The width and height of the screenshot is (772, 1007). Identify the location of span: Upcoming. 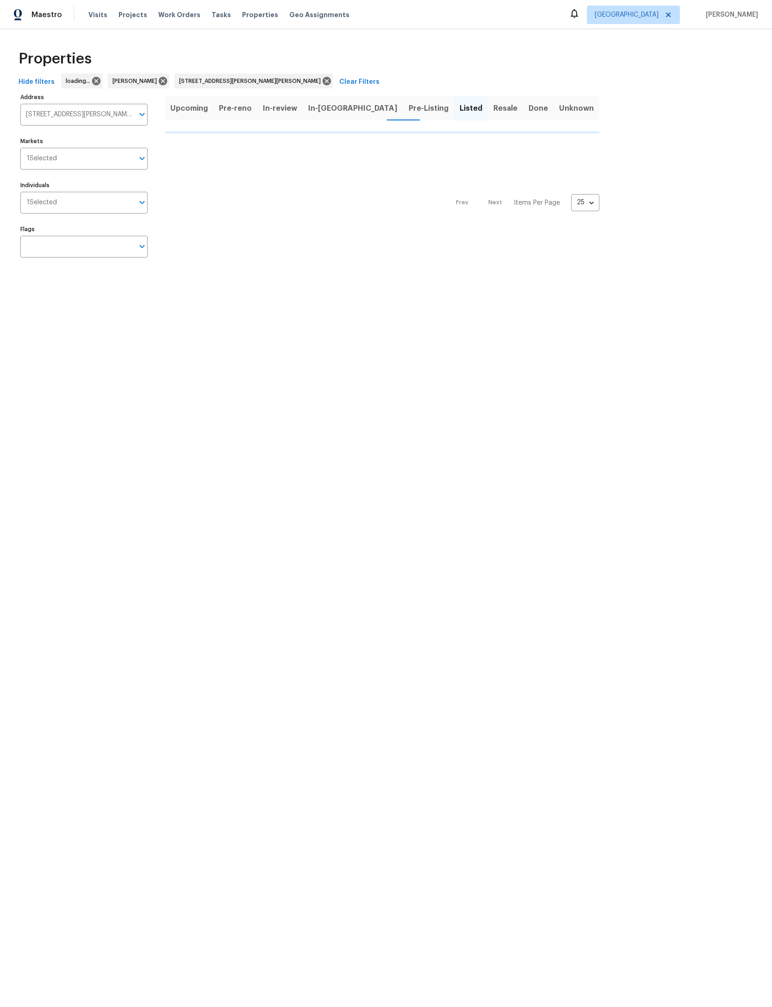
(189, 108).